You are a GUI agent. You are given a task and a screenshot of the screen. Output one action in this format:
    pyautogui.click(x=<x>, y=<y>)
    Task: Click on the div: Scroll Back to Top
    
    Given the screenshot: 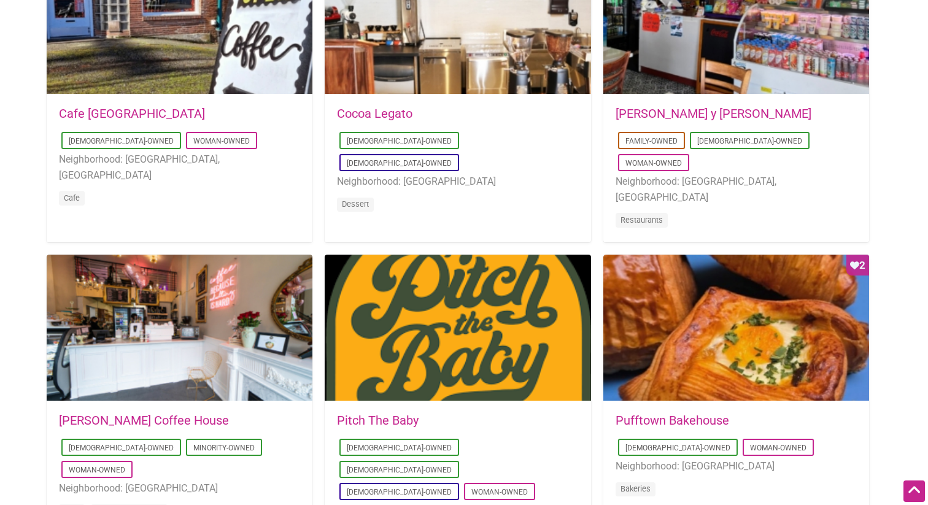 What is the action you would take?
    pyautogui.click(x=914, y=491)
    